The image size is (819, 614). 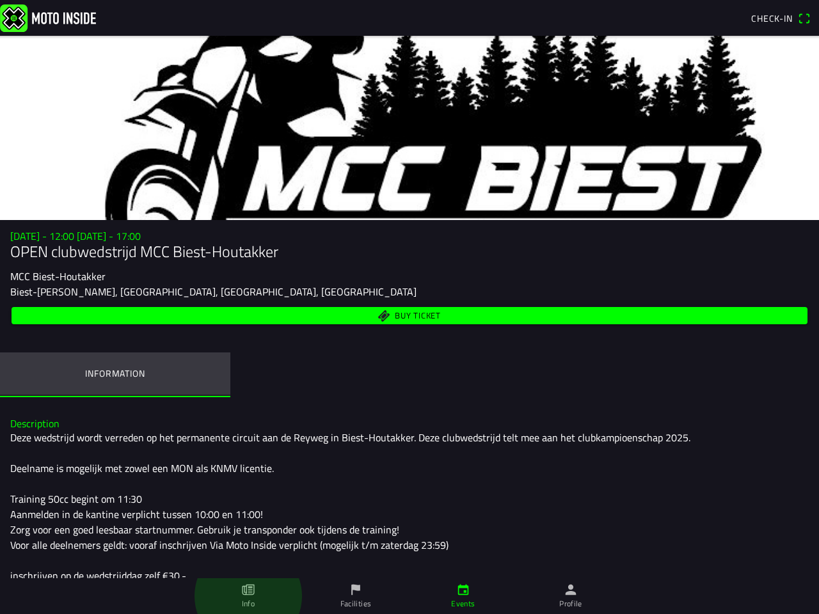 I want to click on ion-icon: calendar, so click(x=463, y=590).